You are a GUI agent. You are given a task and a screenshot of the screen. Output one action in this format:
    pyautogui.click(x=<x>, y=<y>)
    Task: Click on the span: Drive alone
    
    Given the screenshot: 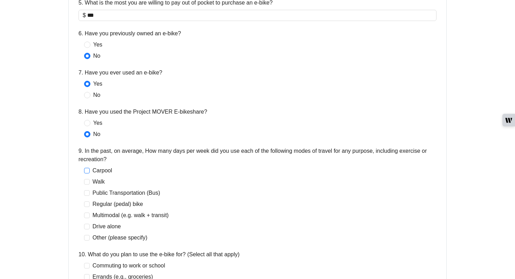 What is the action you would take?
    pyautogui.click(x=106, y=227)
    